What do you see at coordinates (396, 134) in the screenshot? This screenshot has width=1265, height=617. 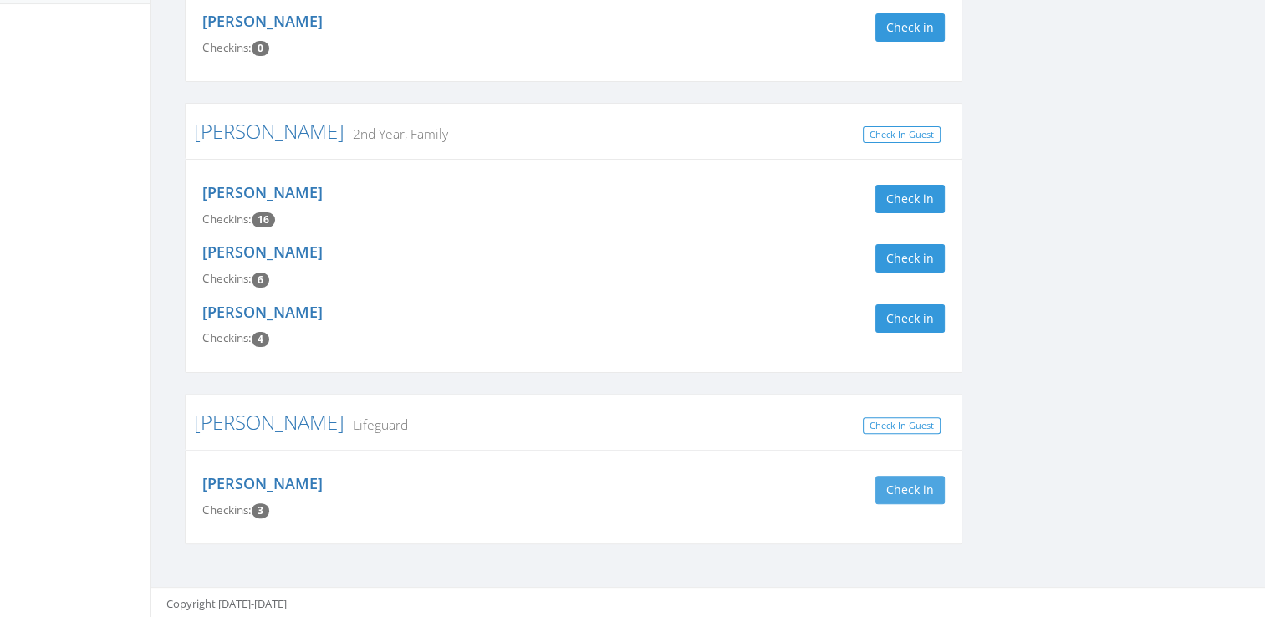 I see `small: 2nd Year, Family` at bounding box center [396, 134].